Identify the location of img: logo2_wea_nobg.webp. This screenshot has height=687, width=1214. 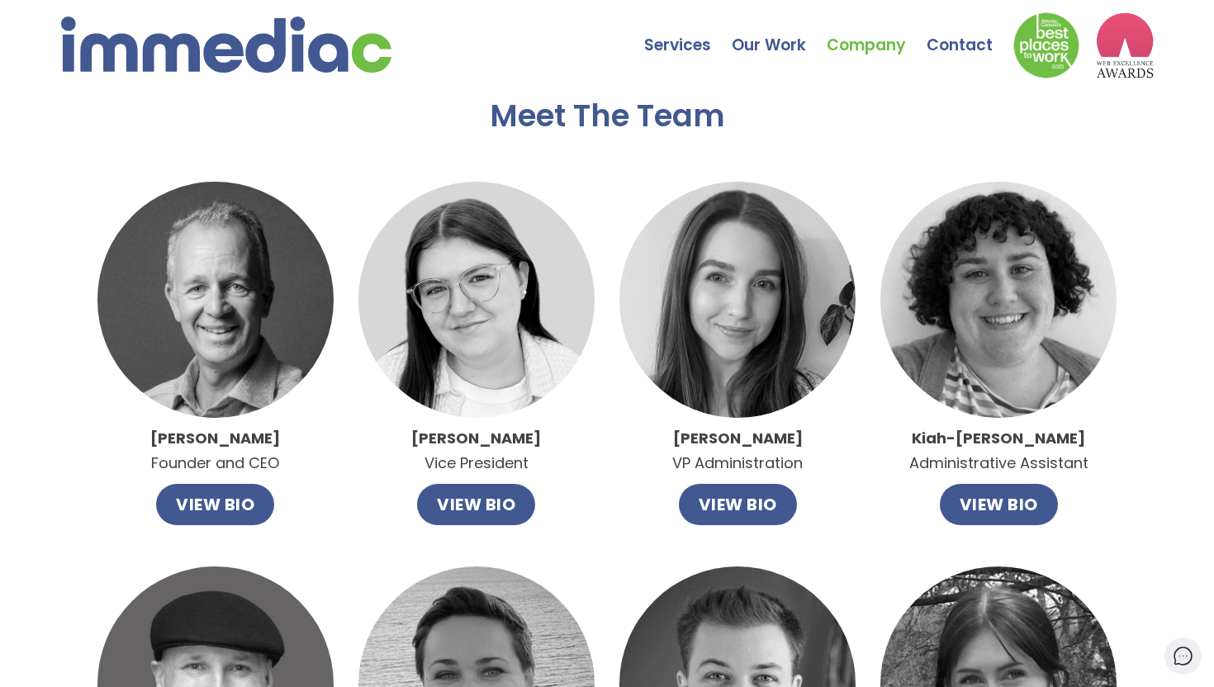
(1125, 45).